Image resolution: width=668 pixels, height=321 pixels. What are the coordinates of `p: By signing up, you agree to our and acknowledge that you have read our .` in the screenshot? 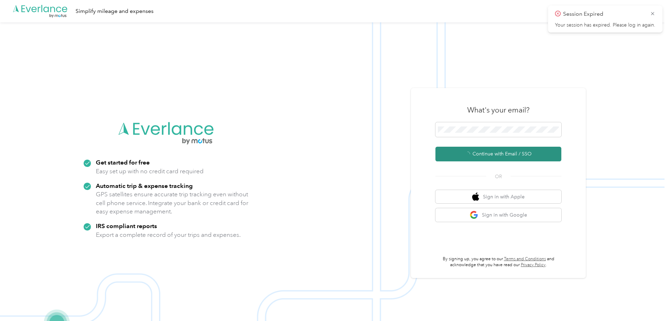 It's located at (498, 262).